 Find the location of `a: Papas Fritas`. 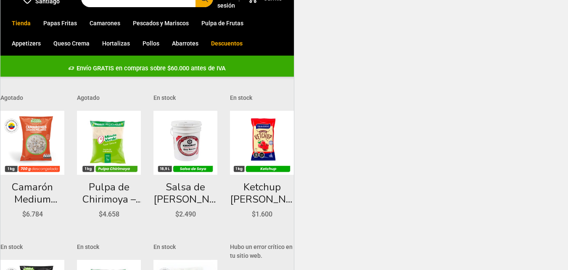

a: Papas Fritas is located at coordinates (60, 23).